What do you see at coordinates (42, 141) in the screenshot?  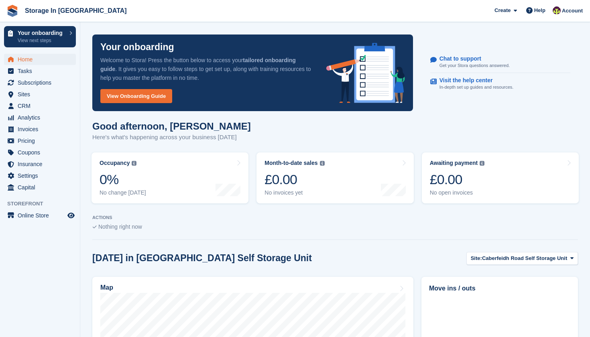 I see `span: Pricing` at bounding box center [42, 141].